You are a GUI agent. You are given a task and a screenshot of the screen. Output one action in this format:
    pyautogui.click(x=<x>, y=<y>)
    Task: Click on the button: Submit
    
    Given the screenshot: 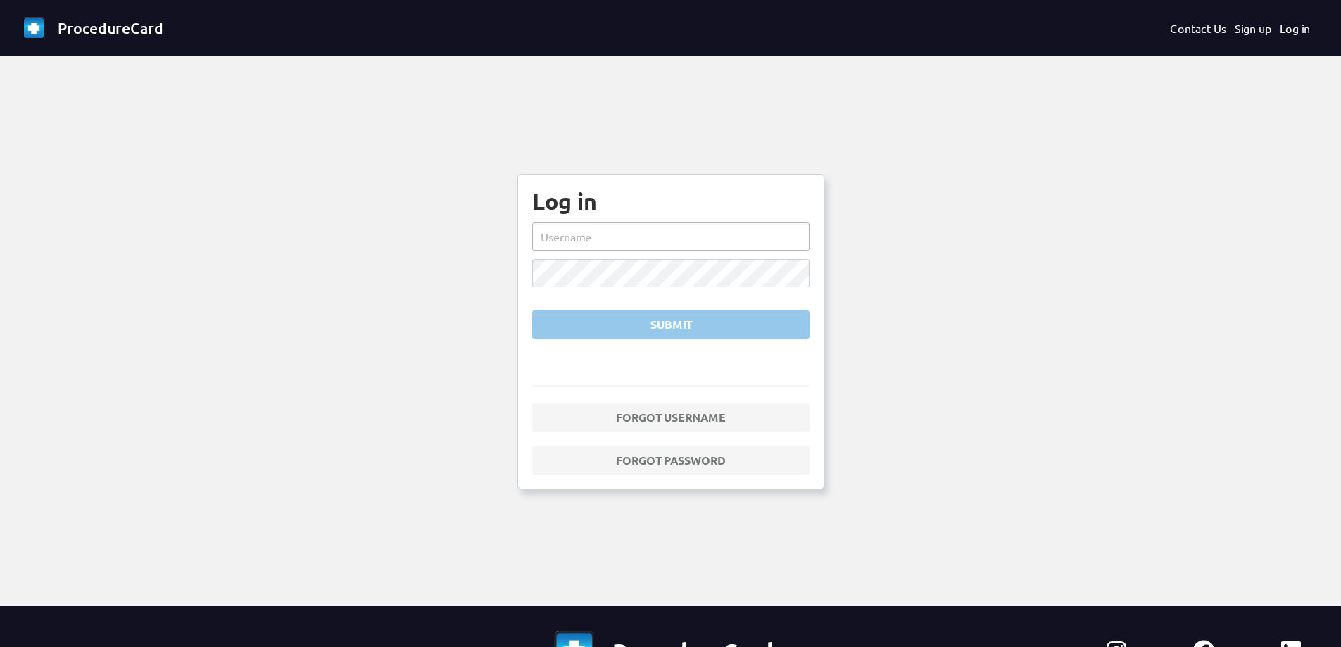 What is the action you would take?
    pyautogui.click(x=671, y=324)
    